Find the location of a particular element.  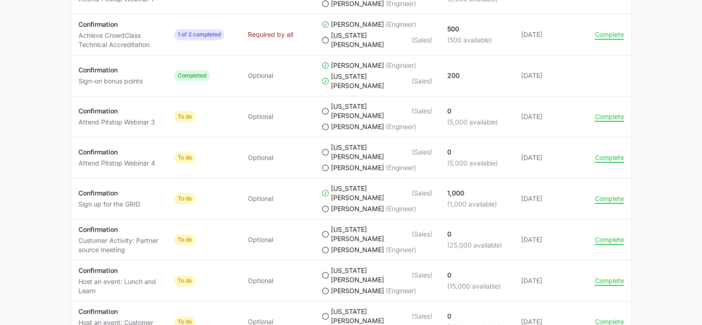

p: Attend Pitstop Webinar 3 is located at coordinates (117, 122).